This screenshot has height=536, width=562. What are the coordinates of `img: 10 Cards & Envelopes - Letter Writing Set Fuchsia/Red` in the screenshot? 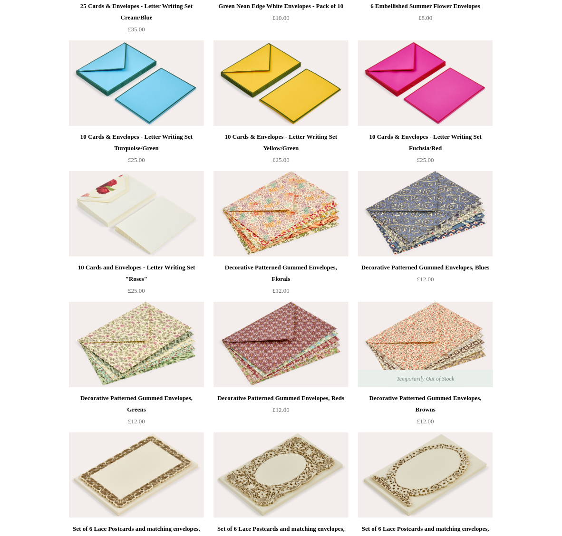 It's located at (426, 83).